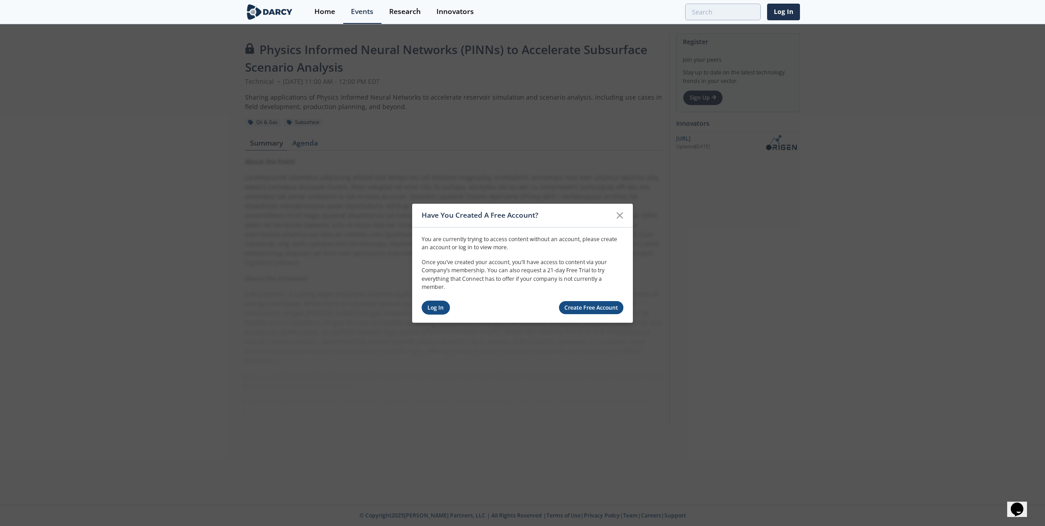 This screenshot has width=1045, height=526. What do you see at coordinates (455, 12) in the screenshot?
I see `div: Innovators` at bounding box center [455, 12].